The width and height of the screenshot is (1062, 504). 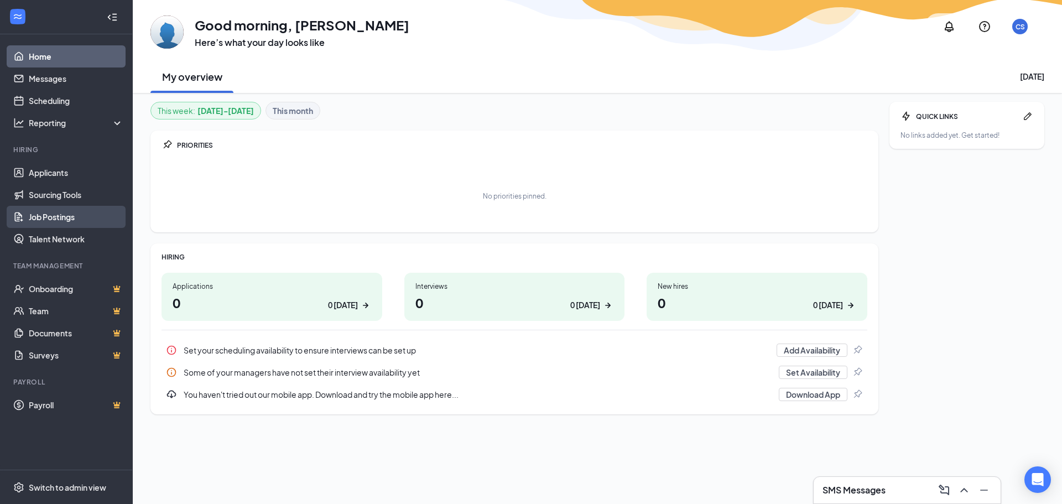 What do you see at coordinates (949, 27) in the screenshot?
I see `svg: Notifications` at bounding box center [949, 27].